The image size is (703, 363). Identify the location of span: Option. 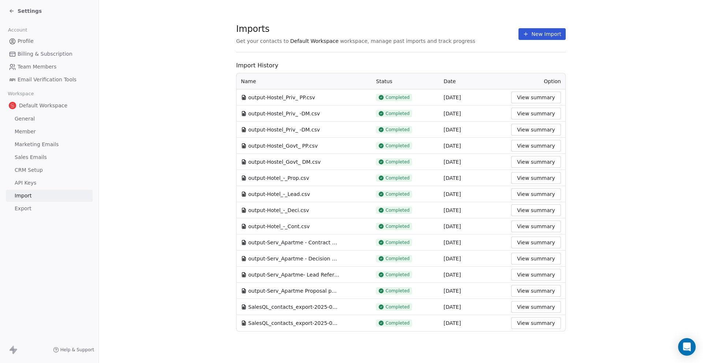
(552, 81).